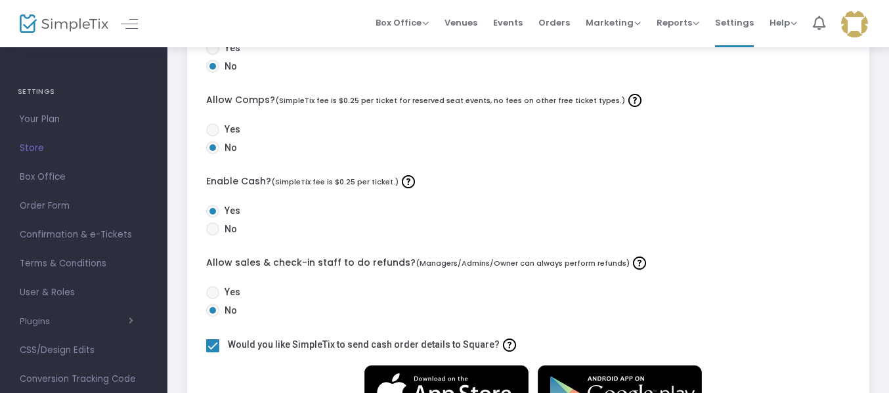 The width and height of the screenshot is (889, 393). What do you see at coordinates (83, 119) in the screenshot?
I see `span: Your Plan` at bounding box center [83, 119].